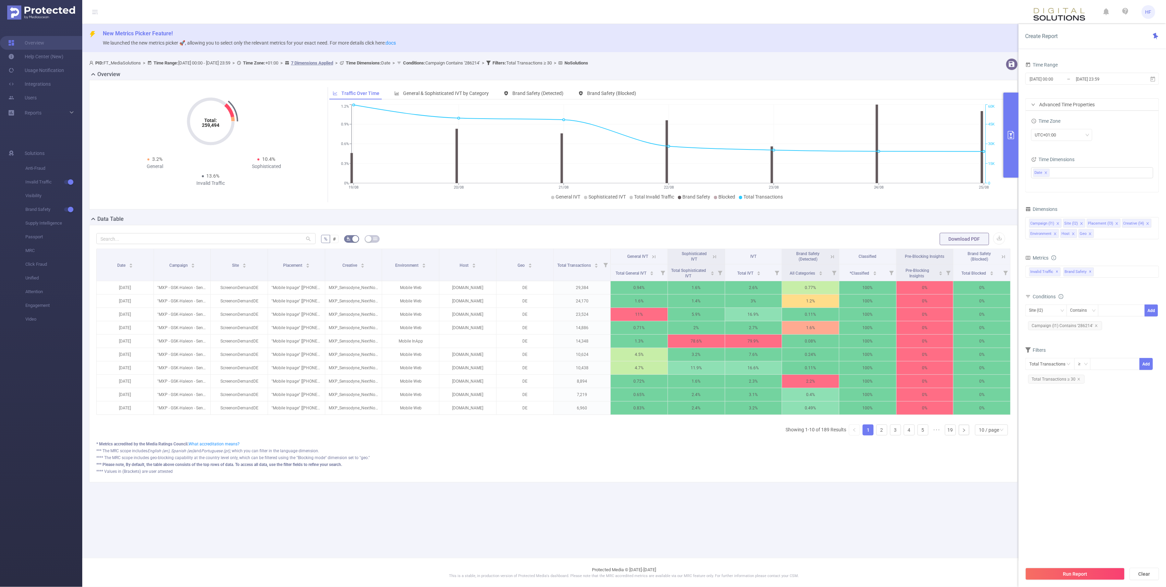 This screenshot has height=587, width=1166. I want to click on div: General, so click(155, 166).